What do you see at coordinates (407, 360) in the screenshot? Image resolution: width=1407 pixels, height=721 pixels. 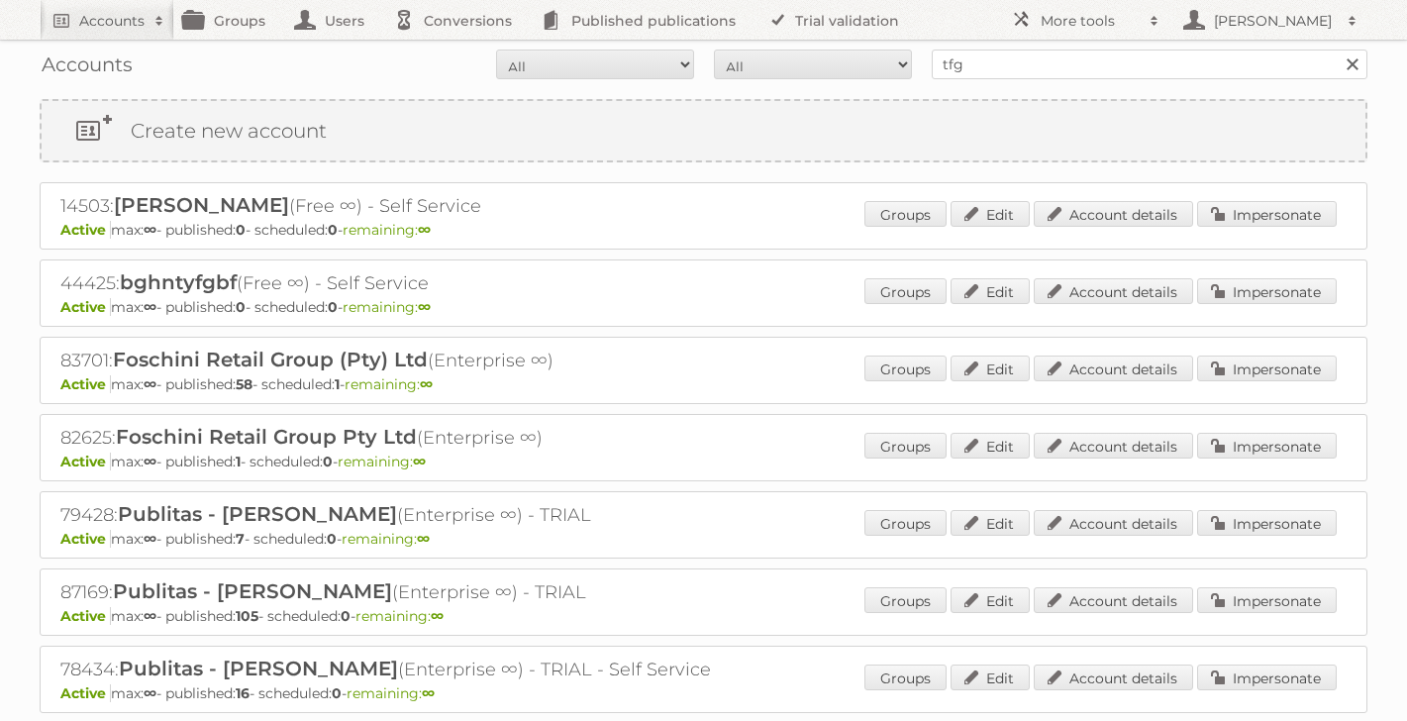 I see `h2: 83701: (Enterprise ∞)` at bounding box center [407, 360].